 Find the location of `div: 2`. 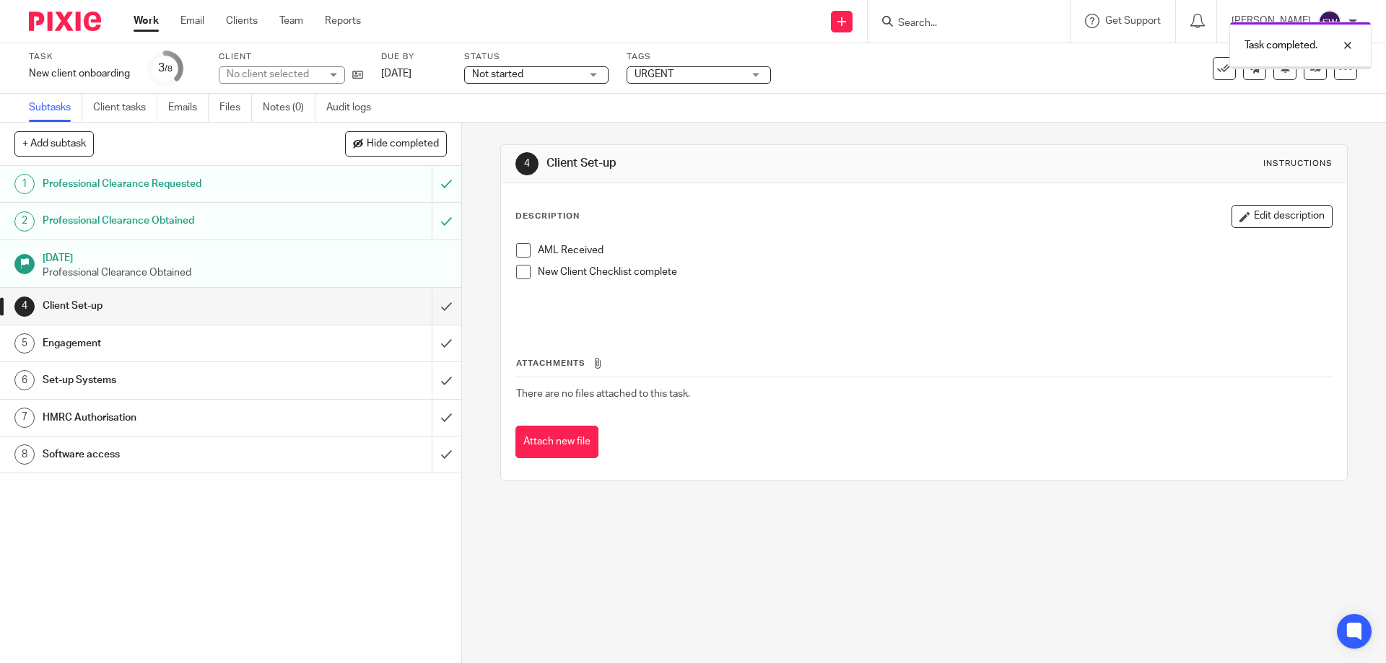

div: 2 is located at coordinates (25, 222).